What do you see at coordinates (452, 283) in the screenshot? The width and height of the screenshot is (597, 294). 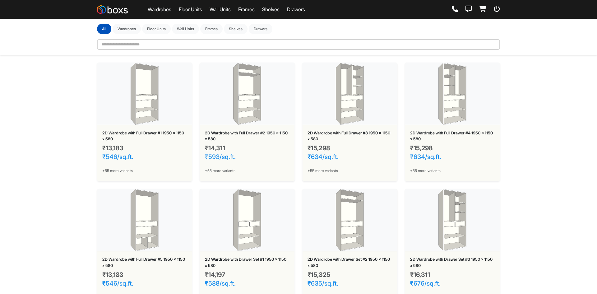 I see `div: ₹676/sq.ft.` at bounding box center [452, 283].